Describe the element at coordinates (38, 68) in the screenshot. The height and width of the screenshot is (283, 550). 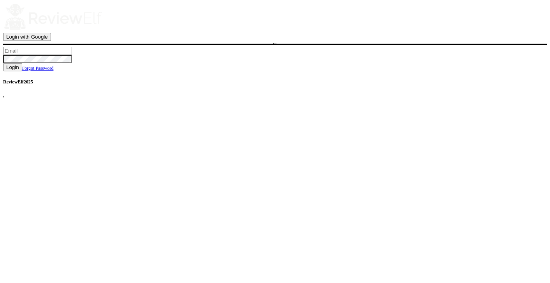
I see `a: Forgot Password` at that location.